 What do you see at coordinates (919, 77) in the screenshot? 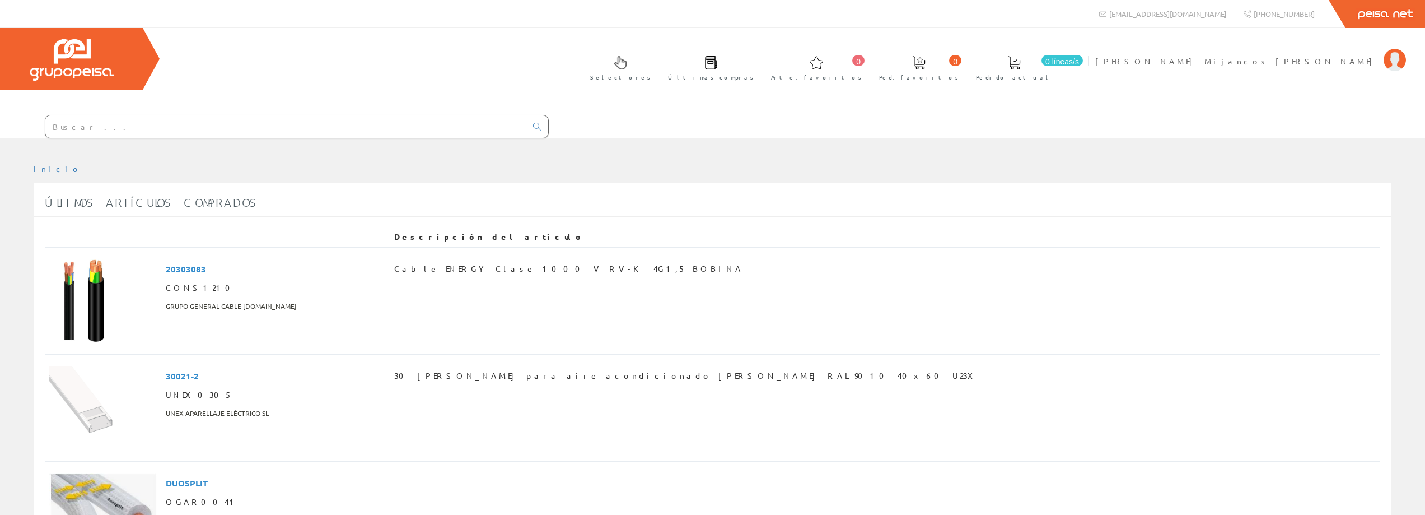
I see `font: Ped. favoritos` at bounding box center [919, 77].